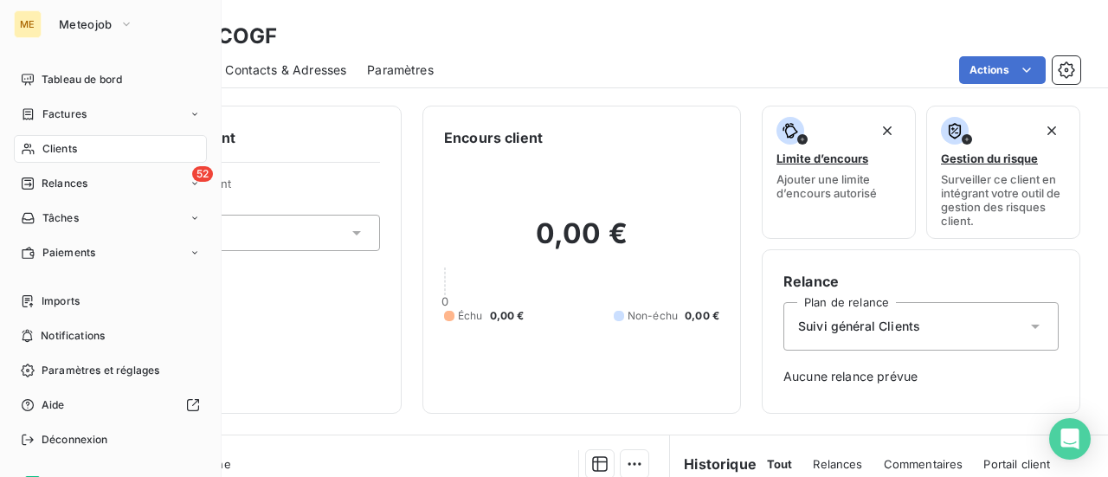  I want to click on span: Non-échu, so click(652, 316).